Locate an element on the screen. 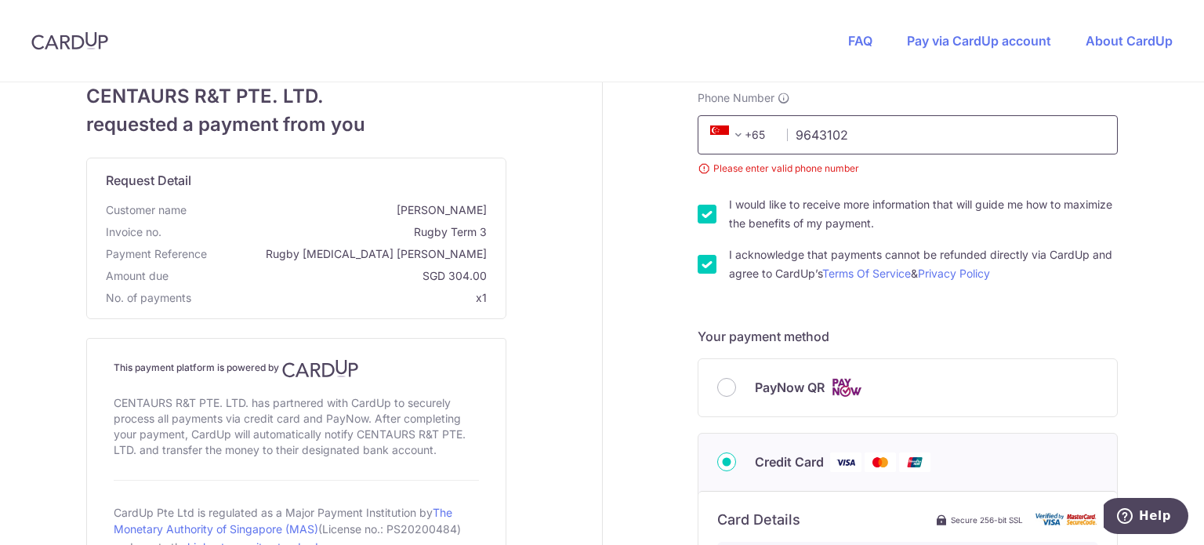  span: translation missing: en.request_detail is located at coordinates (148, 180).